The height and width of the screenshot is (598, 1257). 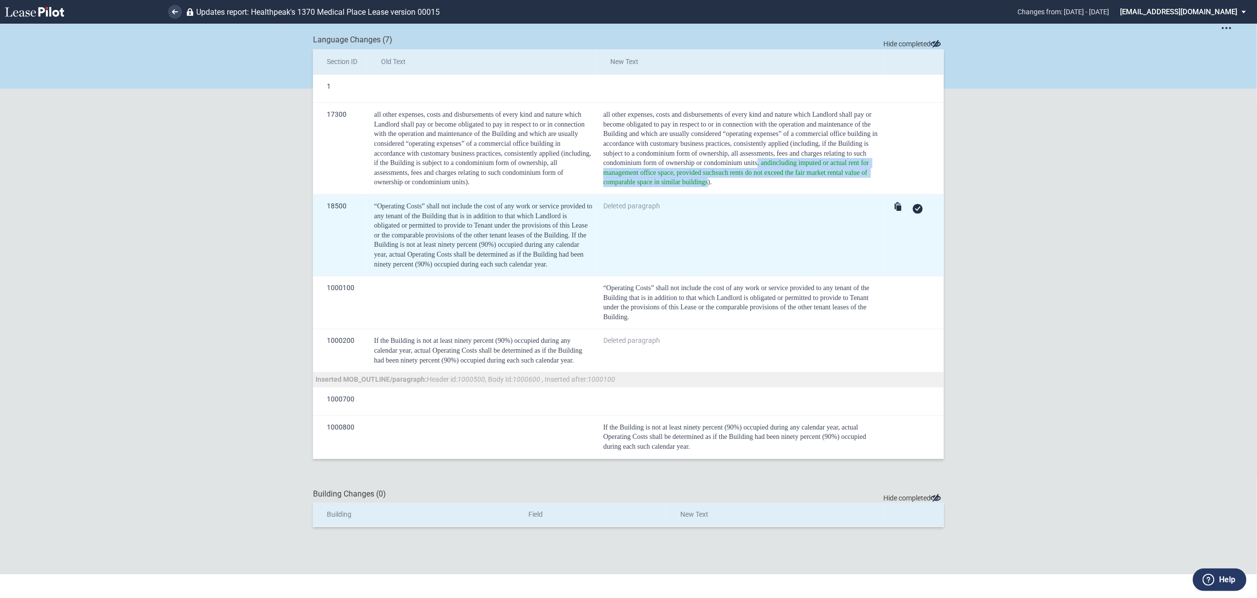 What do you see at coordinates (318, 12) in the screenshot?
I see `span: Updates report: Healthpeak's 1370 Medical Place Lease version 00015` at bounding box center [318, 12].